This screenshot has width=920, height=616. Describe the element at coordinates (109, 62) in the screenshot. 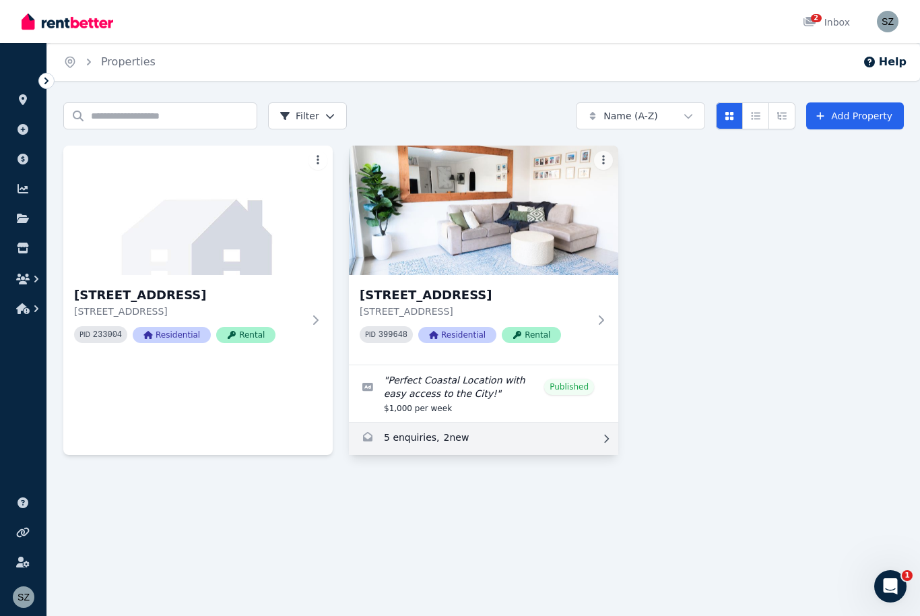

I see `nav: Breadcrumb` at that location.